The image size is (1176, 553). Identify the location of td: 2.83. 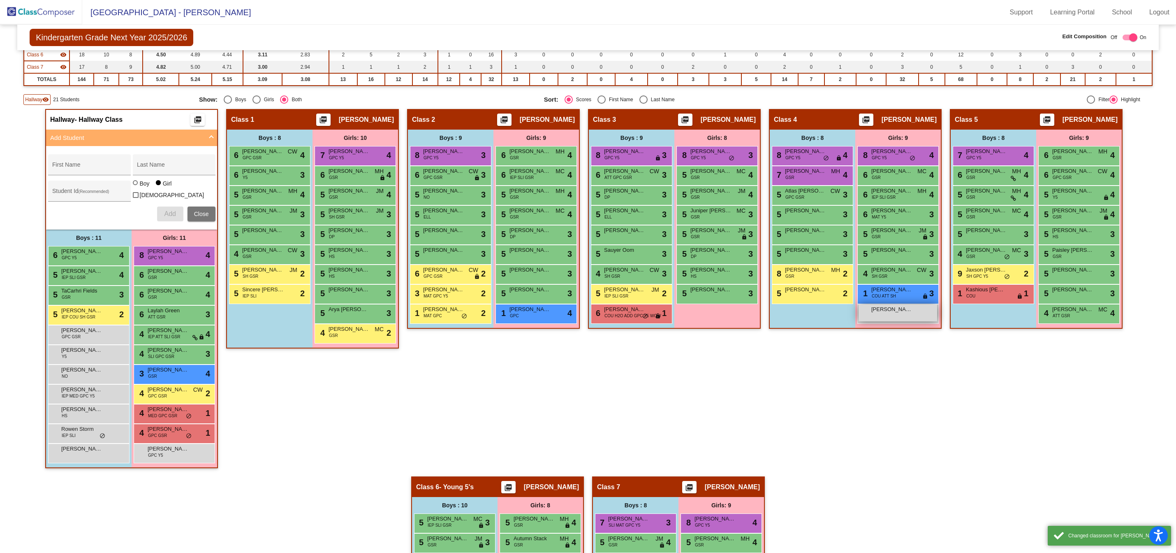
(305, 55).